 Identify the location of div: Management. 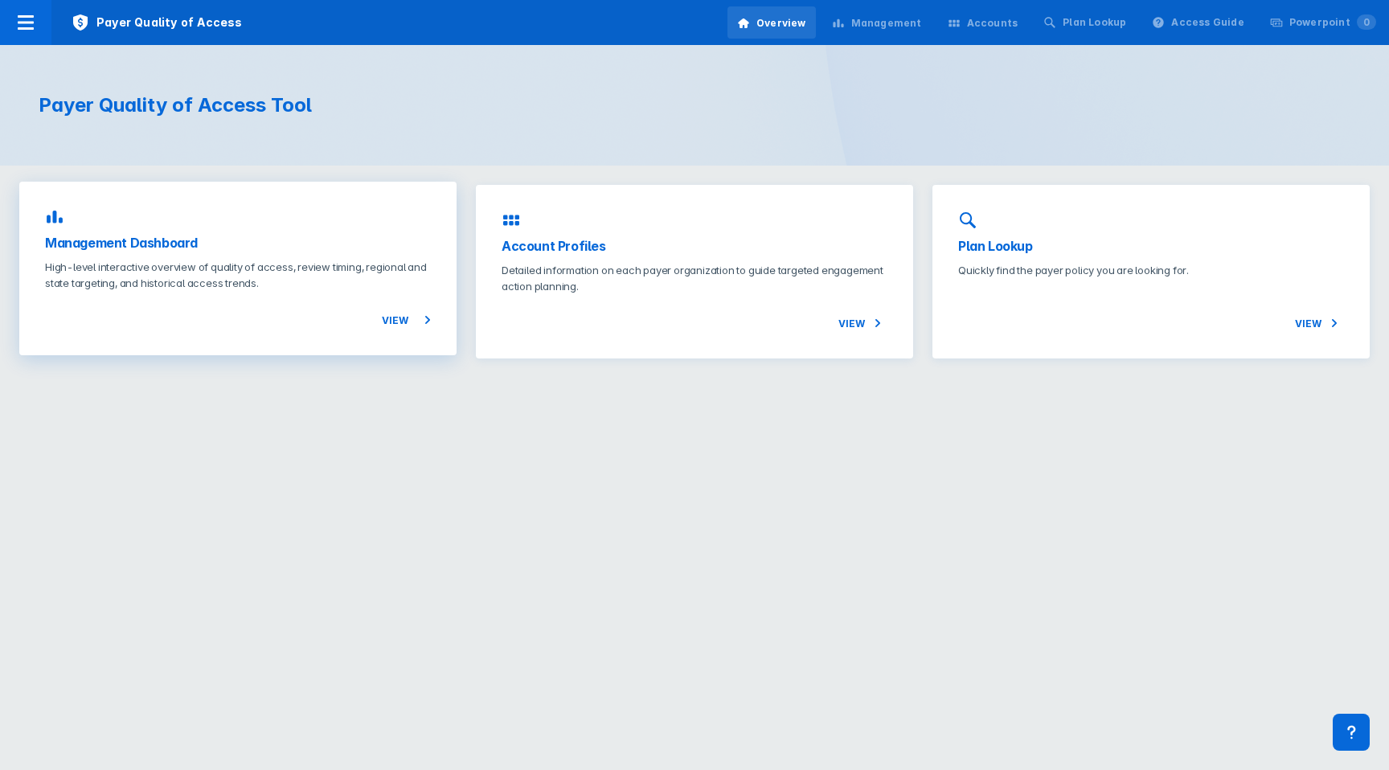
(886, 23).